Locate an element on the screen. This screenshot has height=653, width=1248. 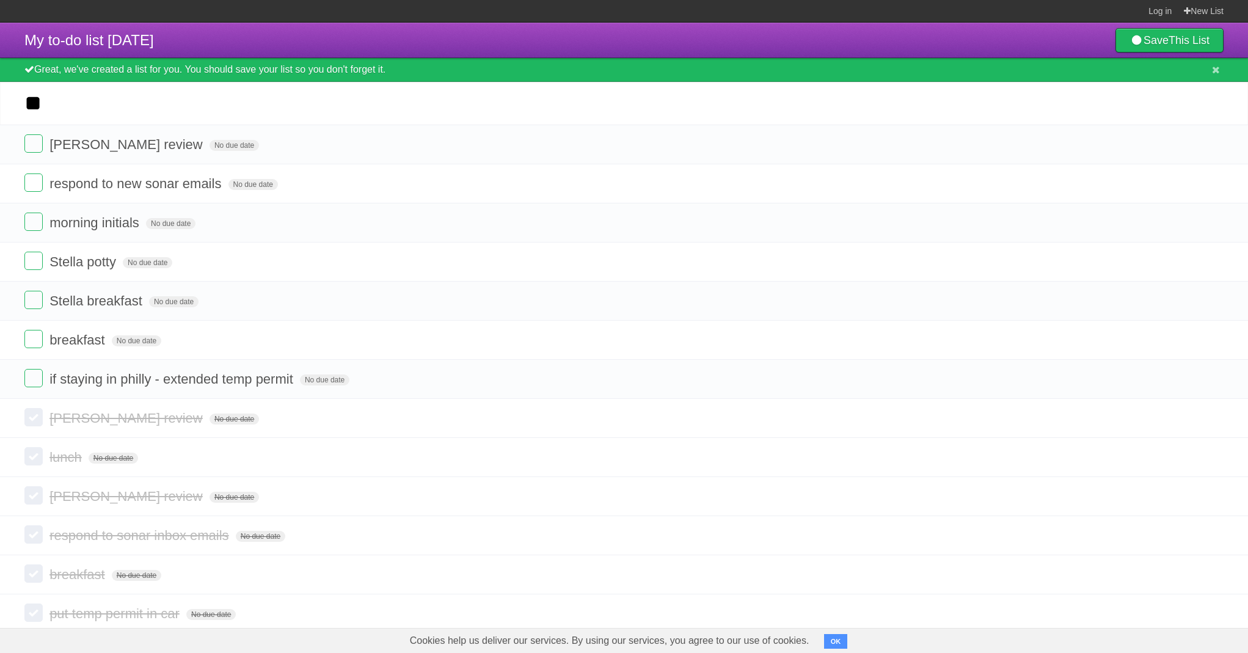
button: OK is located at coordinates (836, 641).